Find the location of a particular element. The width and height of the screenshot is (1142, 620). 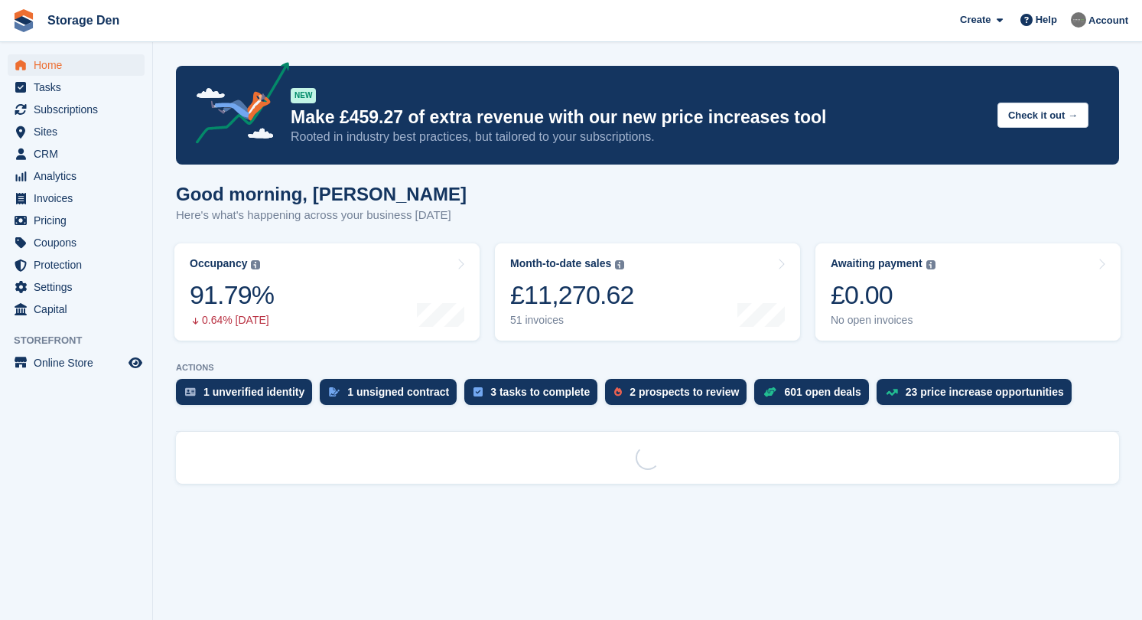

div: NEW is located at coordinates (303, 96).